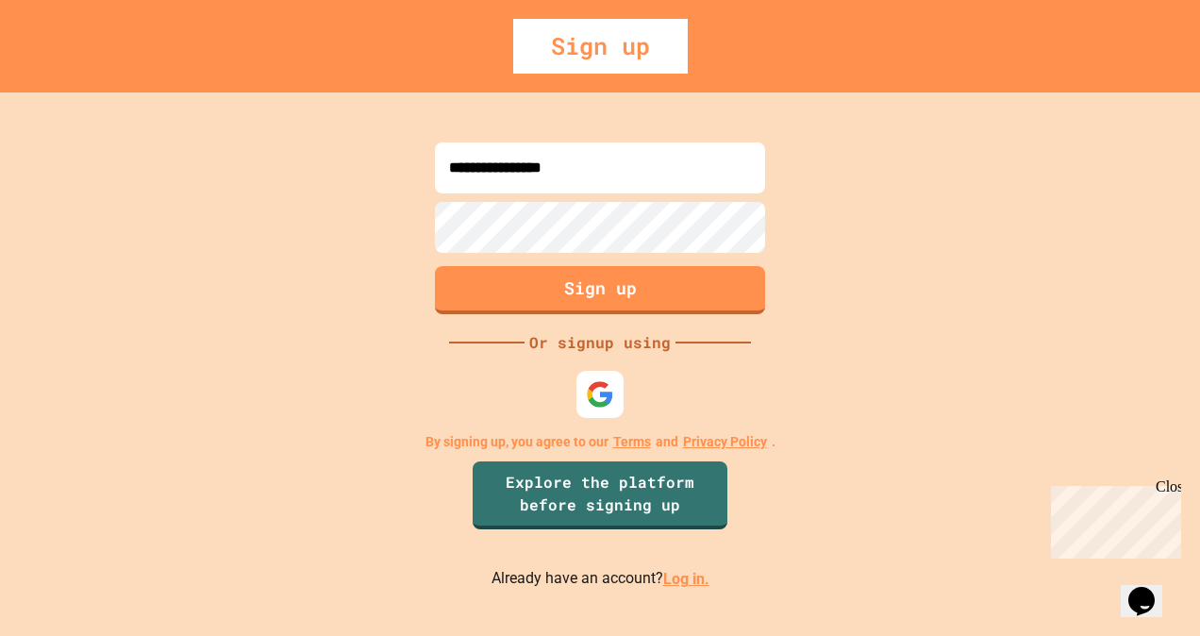 The width and height of the screenshot is (1200, 636). I want to click on a: Explore the platform before signing up, so click(600, 495).